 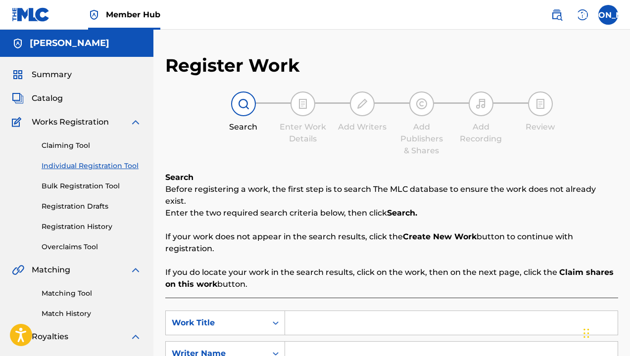 What do you see at coordinates (18, 98) in the screenshot?
I see `img: Catalog` at bounding box center [18, 98].